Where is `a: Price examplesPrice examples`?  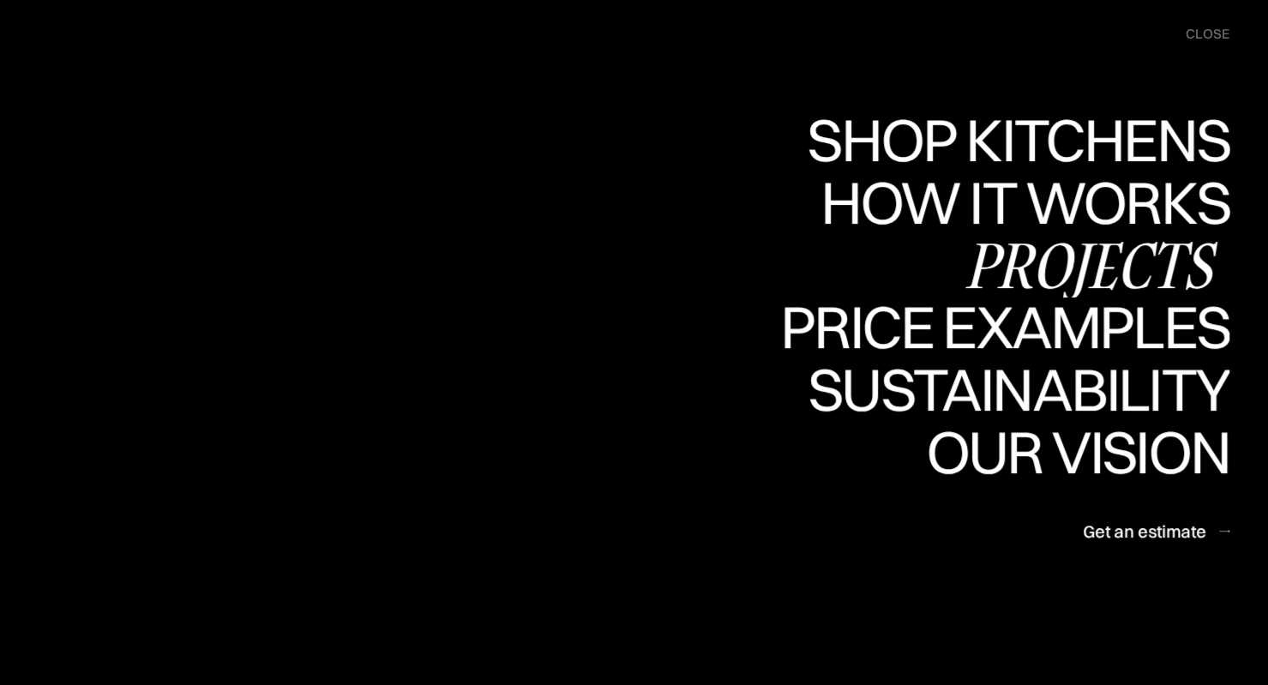
a: Price examplesPrice examples is located at coordinates (1005, 328).